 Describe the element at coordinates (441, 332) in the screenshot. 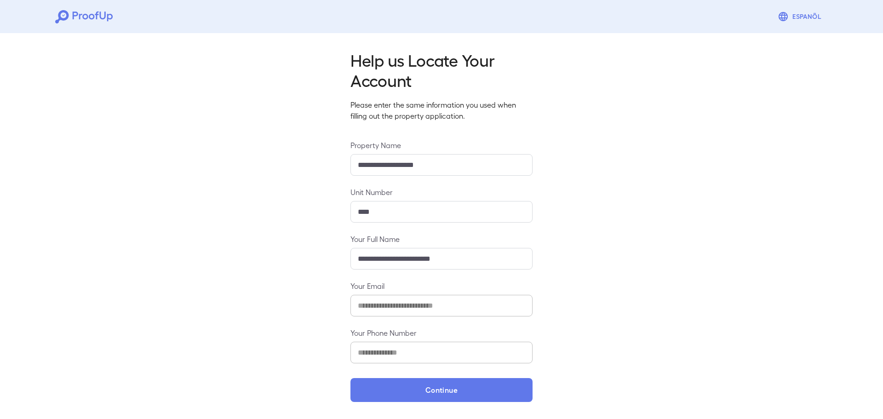

I see `label: Your Phone Number` at that location.